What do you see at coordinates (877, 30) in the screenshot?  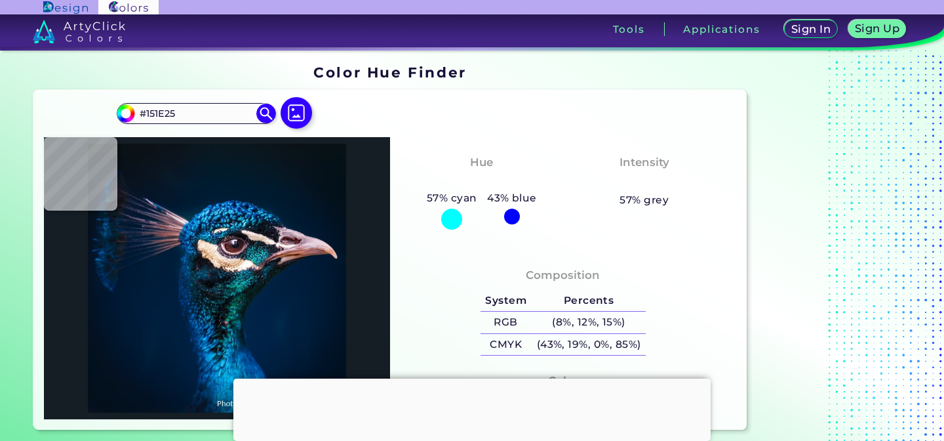 I see `a: Sign Up` at bounding box center [877, 30].